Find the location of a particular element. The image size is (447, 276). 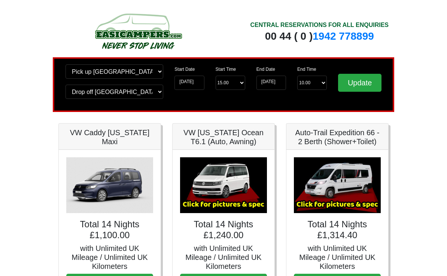

a: 1942 778899 is located at coordinates (343, 36).